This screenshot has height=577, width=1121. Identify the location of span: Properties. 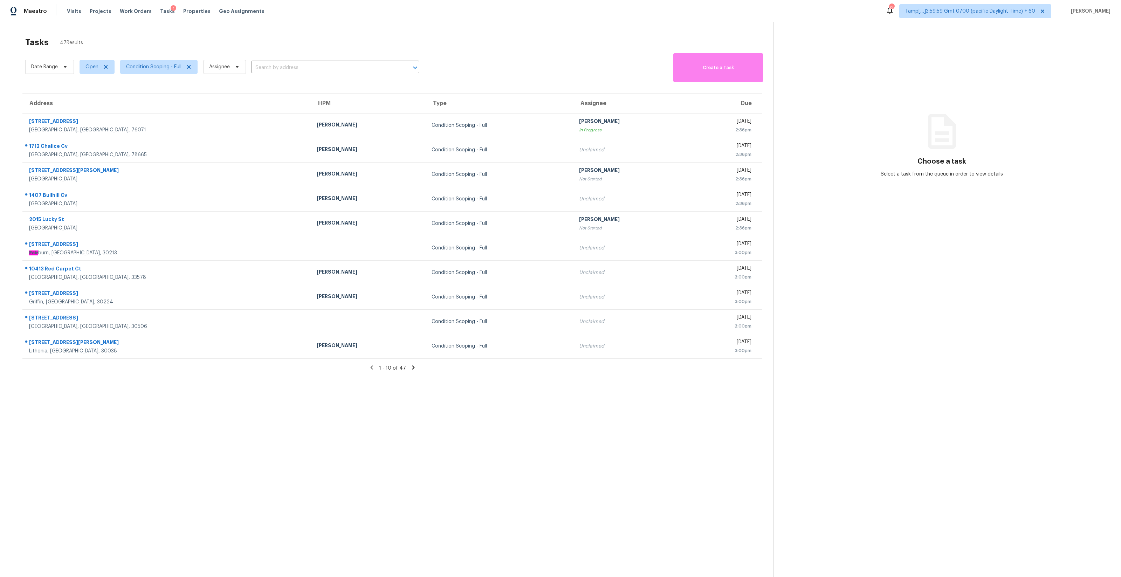
(197, 11).